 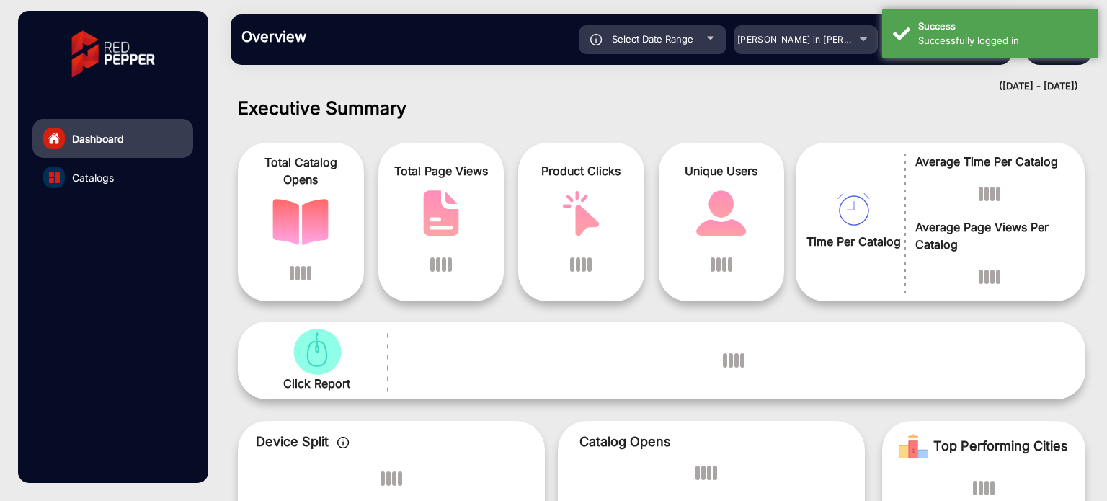 What do you see at coordinates (317, 384) in the screenshot?
I see `span: Click Report` at bounding box center [317, 384].